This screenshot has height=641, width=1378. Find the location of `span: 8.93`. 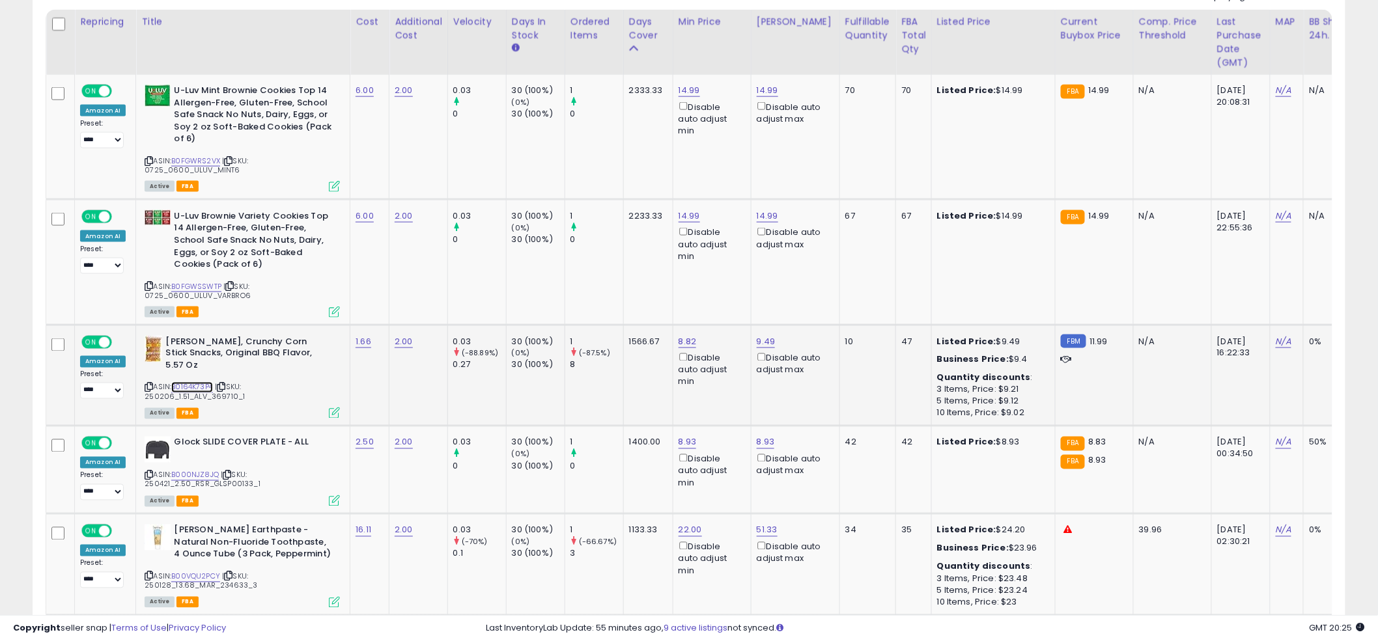

span: 8.93 is located at coordinates (1097, 460).